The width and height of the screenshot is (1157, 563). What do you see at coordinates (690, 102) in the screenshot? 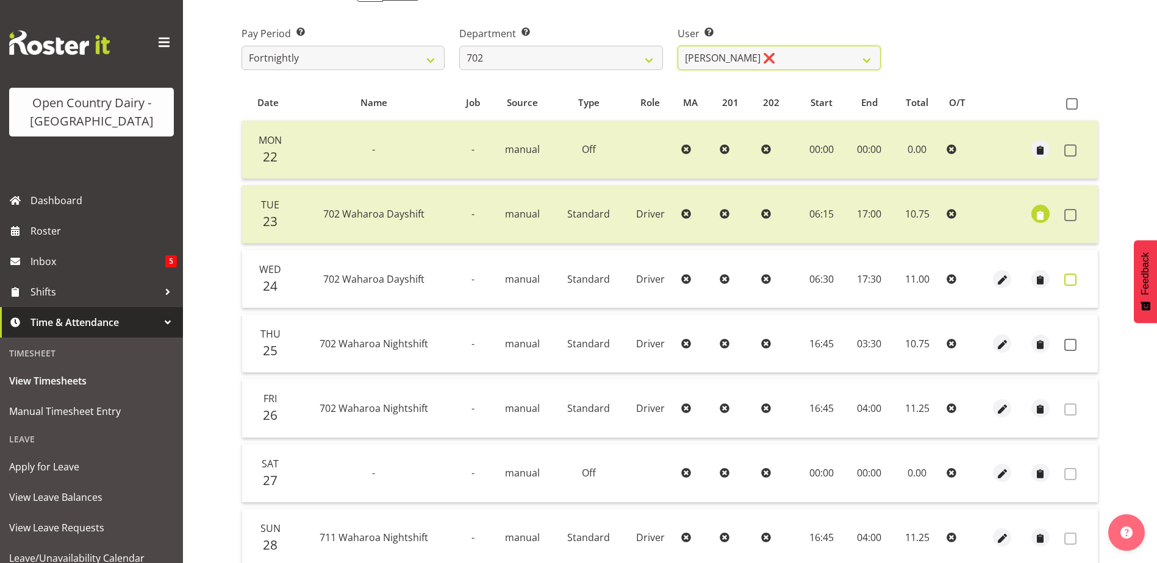
I see `span: MA` at bounding box center [690, 102].